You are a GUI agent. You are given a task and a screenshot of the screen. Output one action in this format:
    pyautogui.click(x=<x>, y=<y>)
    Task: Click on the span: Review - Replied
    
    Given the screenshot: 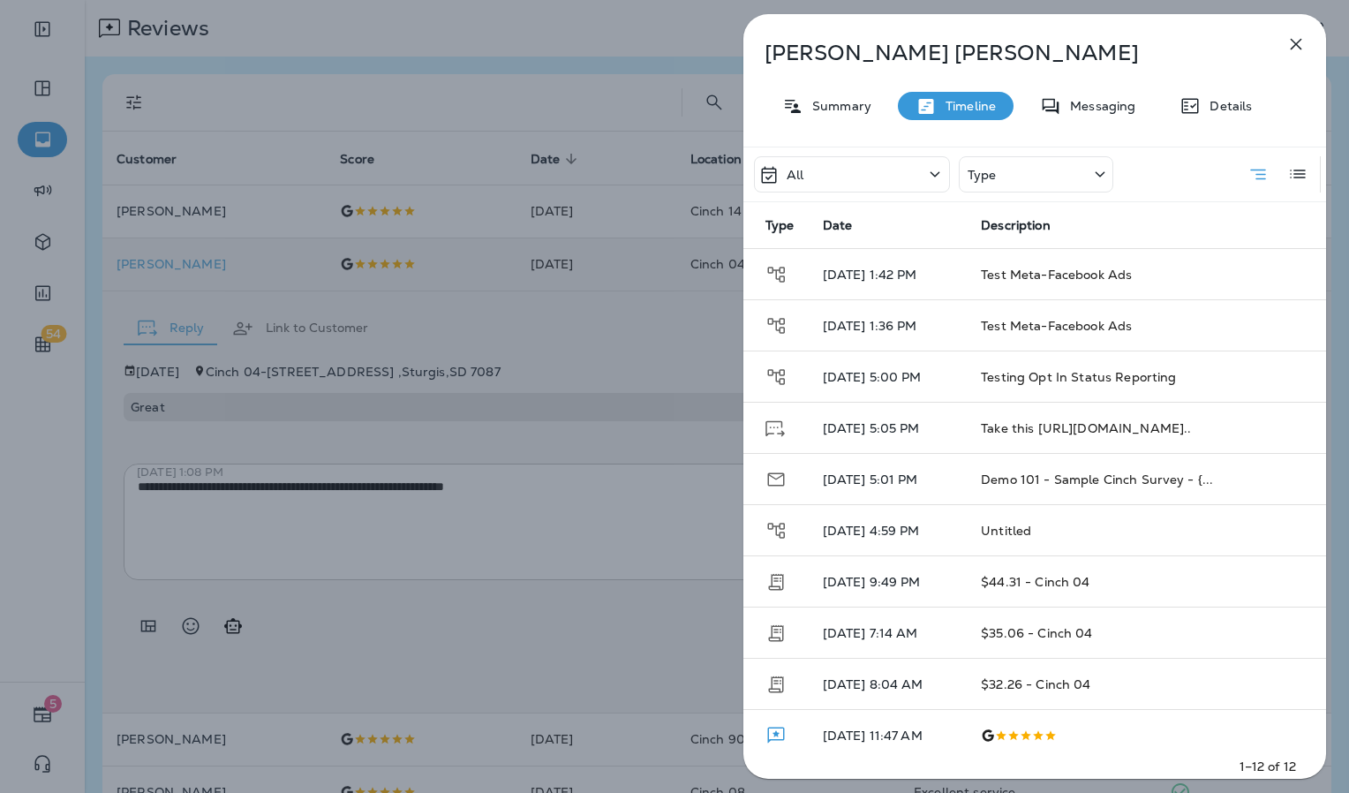 What is the action you would take?
    pyautogui.click(x=776, y=734)
    